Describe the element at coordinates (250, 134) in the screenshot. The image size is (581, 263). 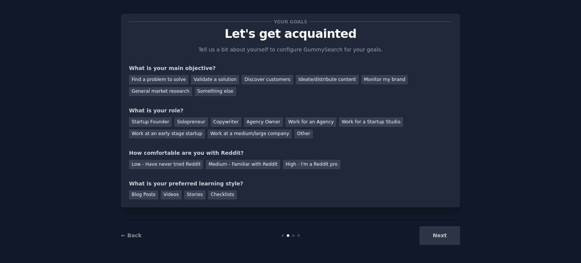
I see `div: Work at a medium/large company` at that location.